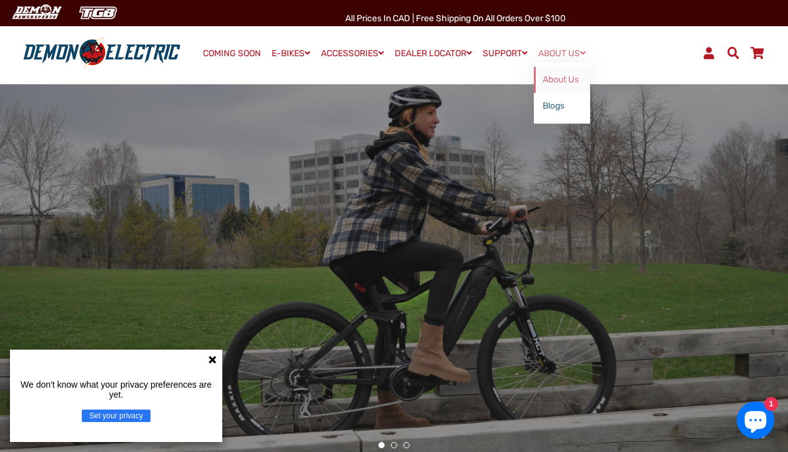 The image size is (788, 452). What do you see at coordinates (116, 390) in the screenshot?
I see `p: We don't know what your privacy preferences are yet.` at bounding box center [116, 390].